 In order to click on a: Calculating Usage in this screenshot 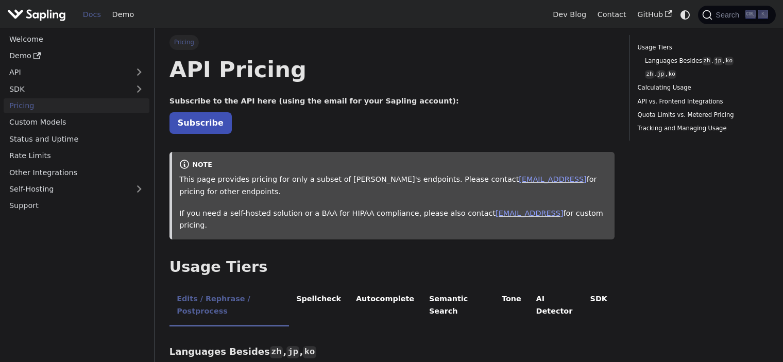, I will do `click(702, 88)`.